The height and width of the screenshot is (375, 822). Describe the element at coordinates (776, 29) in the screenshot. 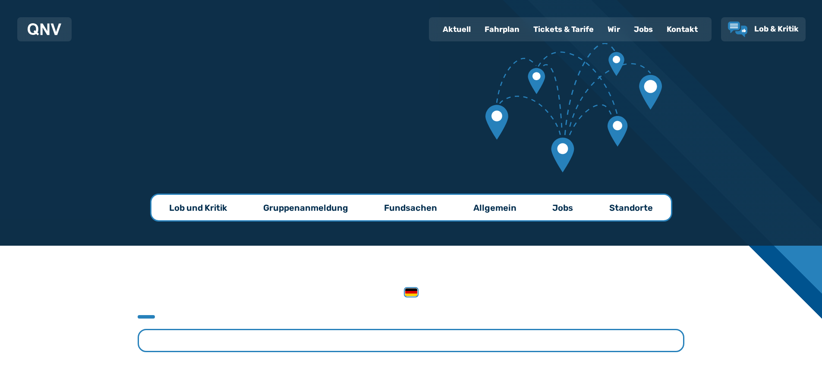

I see `span: Lob & Kritik` at that location.